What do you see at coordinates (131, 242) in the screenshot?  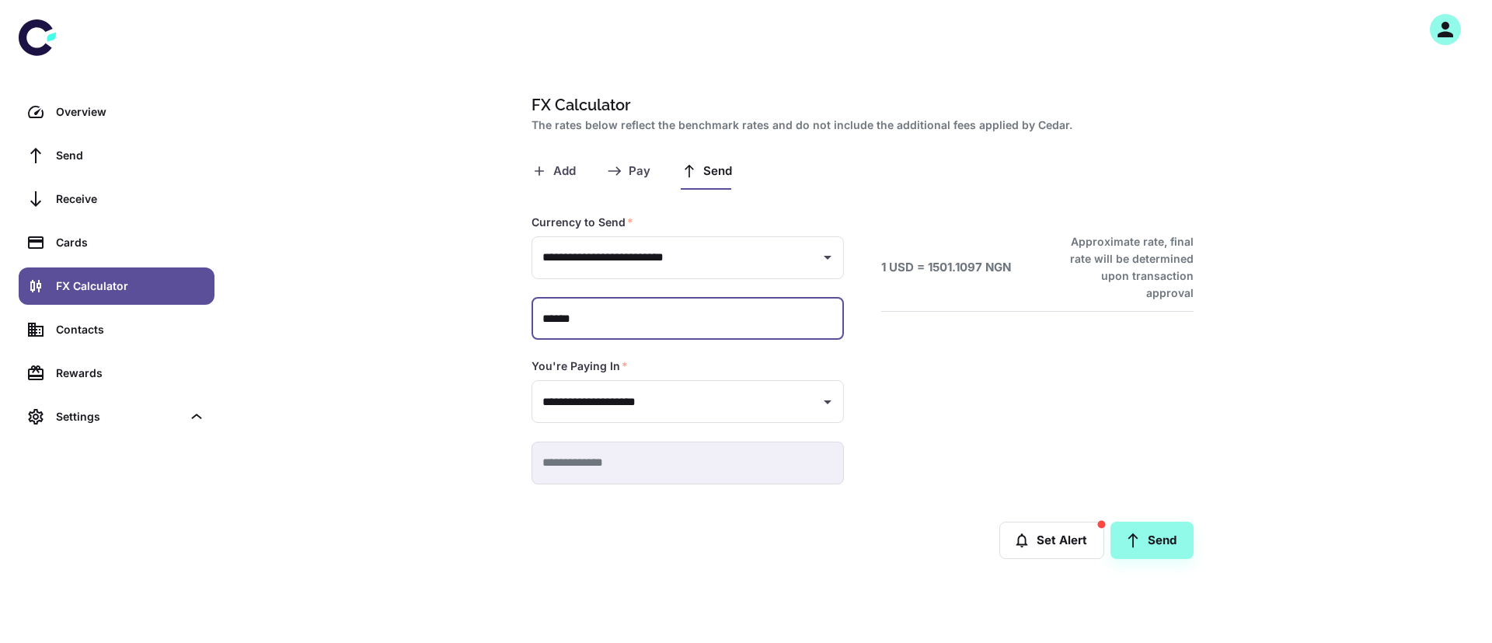 I see `div: Cards` at bounding box center [131, 242].